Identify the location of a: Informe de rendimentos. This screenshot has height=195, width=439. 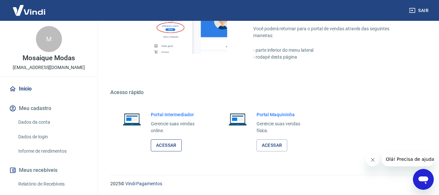
(53, 151).